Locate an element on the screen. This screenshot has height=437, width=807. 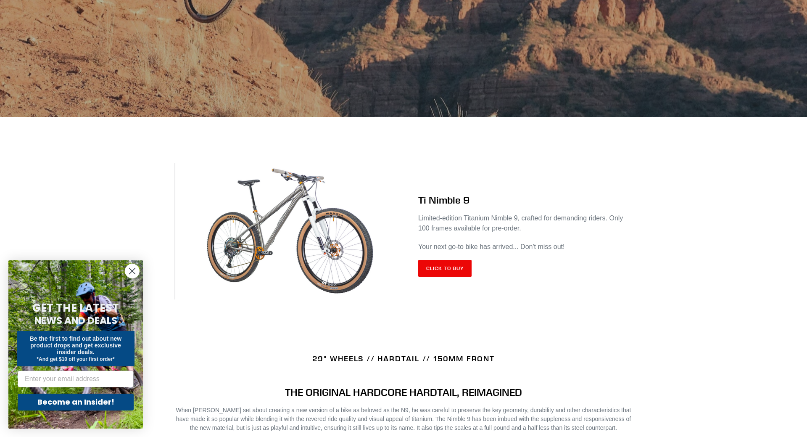
span: NEWS AND DEALS is located at coordinates (76, 320).